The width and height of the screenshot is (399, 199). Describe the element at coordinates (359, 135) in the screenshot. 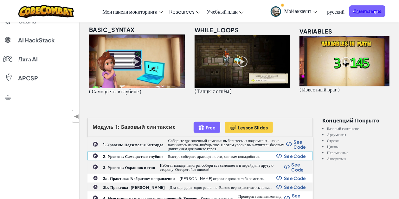

I see `li: Аргументы` at that location.